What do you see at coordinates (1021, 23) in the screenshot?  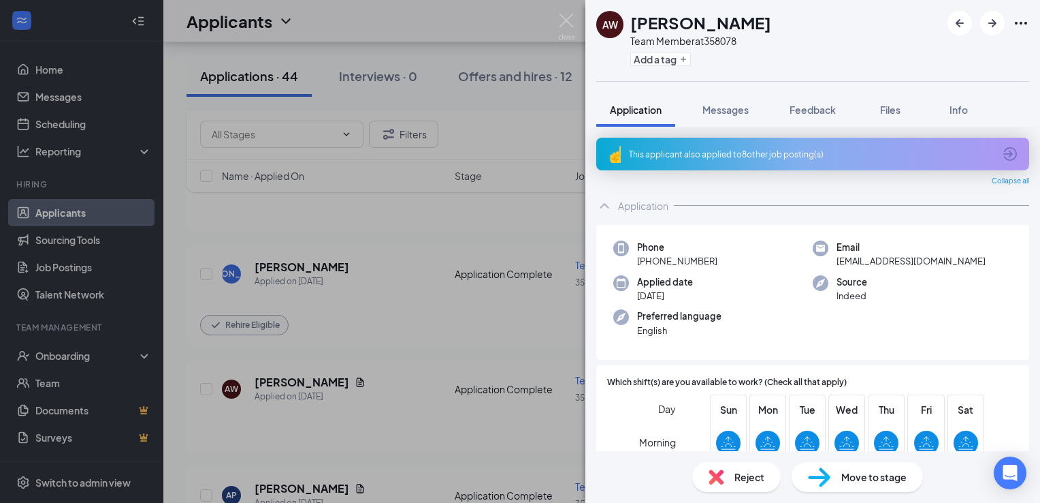 I see `svg: Ellipses` at bounding box center [1021, 23].